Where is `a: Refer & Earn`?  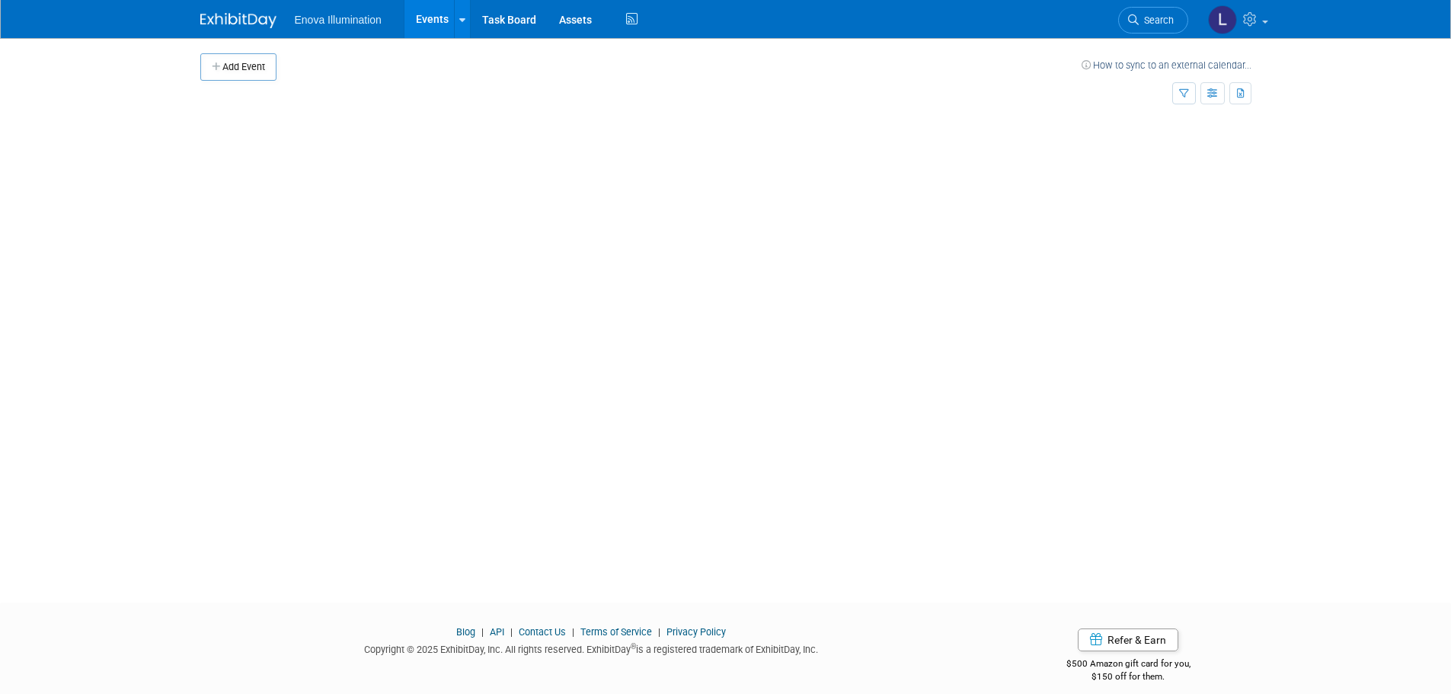 a: Refer & Earn is located at coordinates (1128, 640).